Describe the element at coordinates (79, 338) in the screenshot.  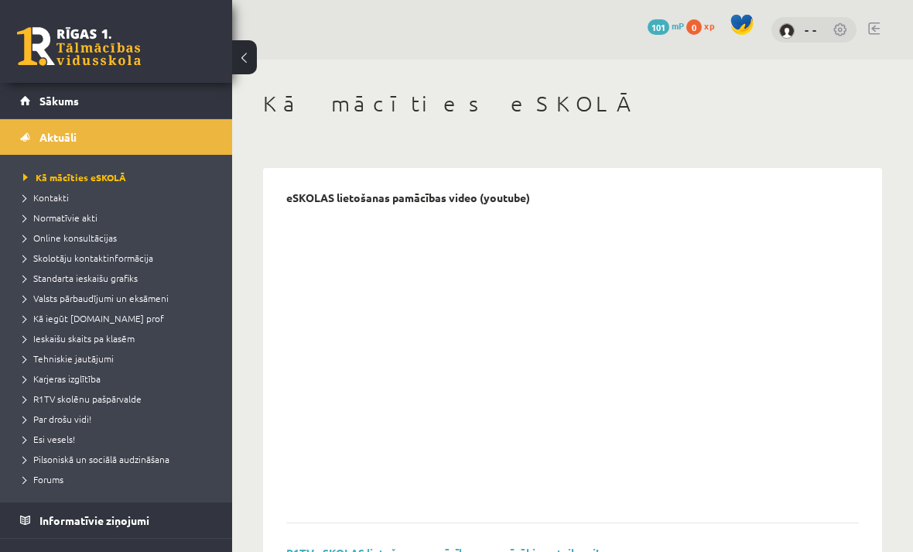
I see `span: Ieskaišu skaits pa klasēm` at that location.